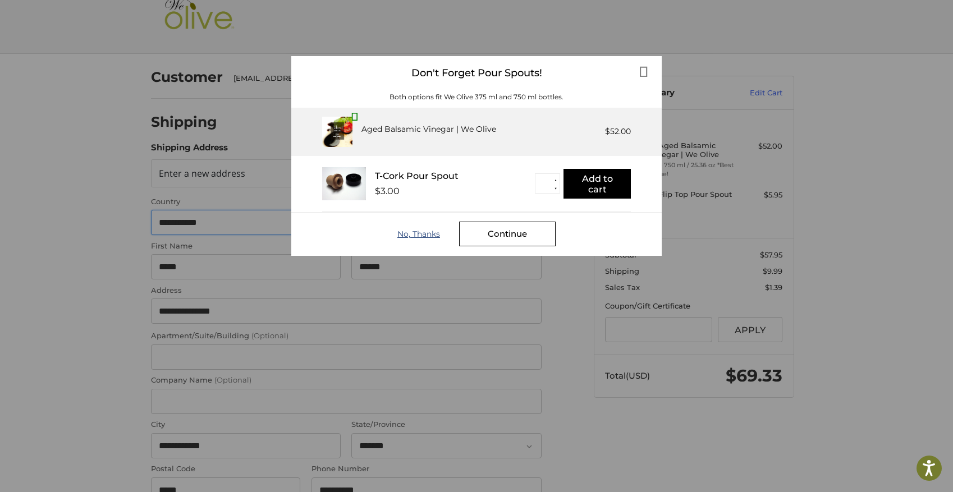 The width and height of the screenshot is (953, 492). I want to click on img: T_Cork__22625.1711686153.233.225.jpg, so click(344, 184).